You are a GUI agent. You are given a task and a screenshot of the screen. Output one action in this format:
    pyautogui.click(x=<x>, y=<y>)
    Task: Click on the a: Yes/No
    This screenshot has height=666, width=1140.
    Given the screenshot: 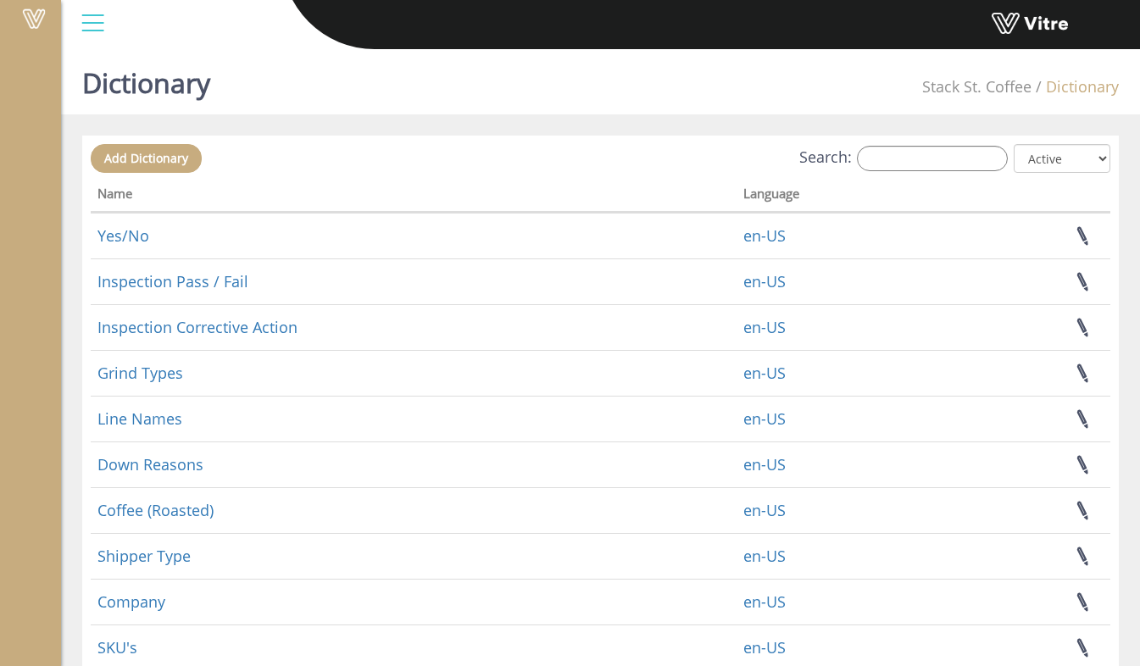 What is the action you would take?
    pyautogui.click(x=123, y=236)
    